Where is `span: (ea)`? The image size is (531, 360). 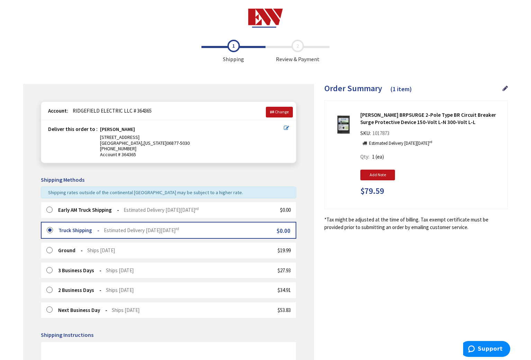
span: (ea) is located at coordinates (380, 157).